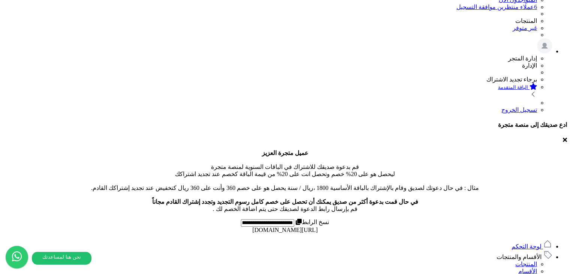  I want to click on label: نسخ الرابط, so click(312, 222).